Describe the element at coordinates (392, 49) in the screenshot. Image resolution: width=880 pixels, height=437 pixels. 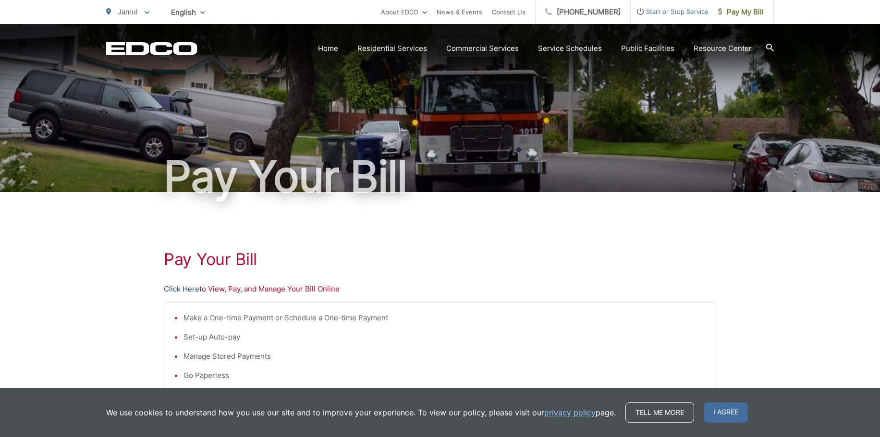
I see `a: Residential Services` at that location.